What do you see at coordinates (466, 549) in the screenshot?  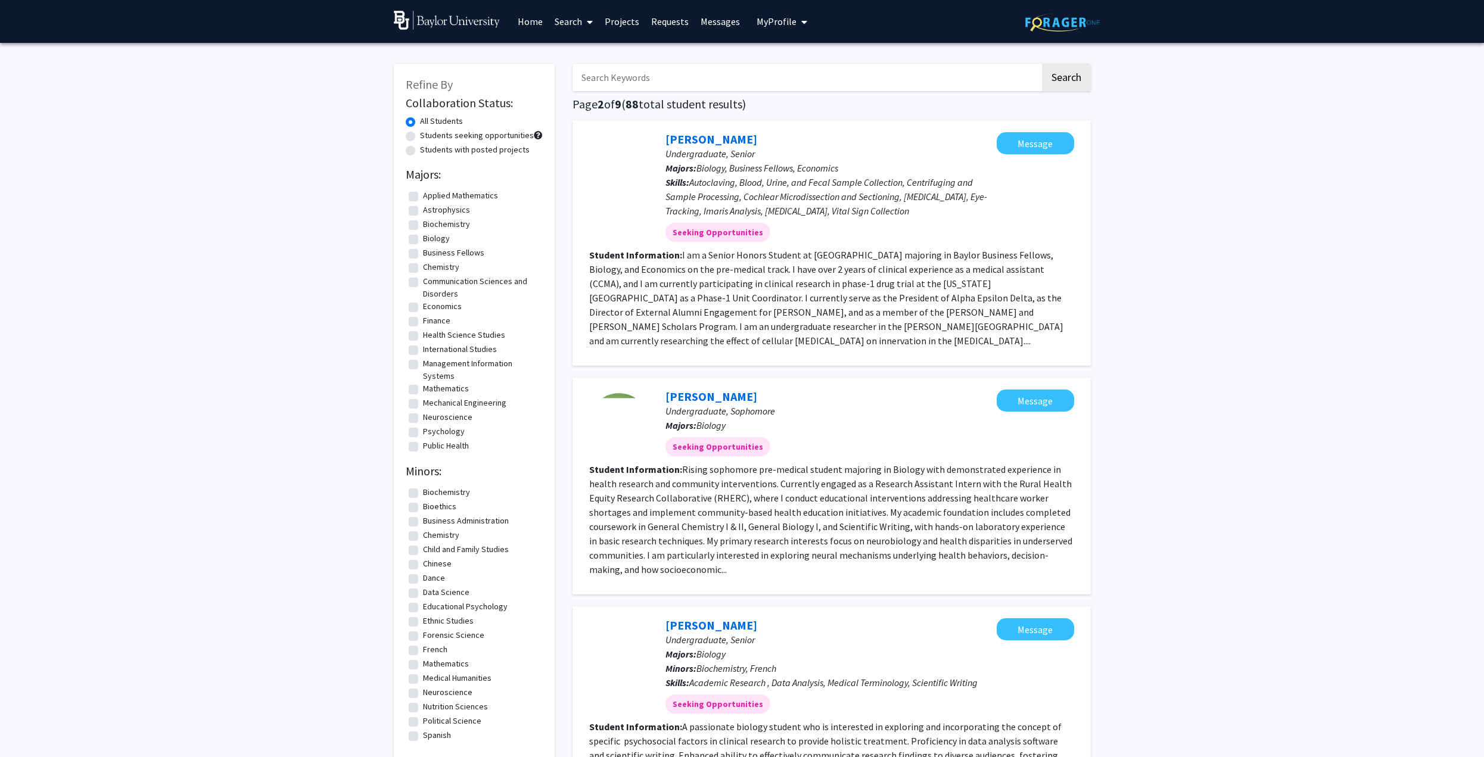 I see `label: Child and Family Studies` at bounding box center [466, 549].